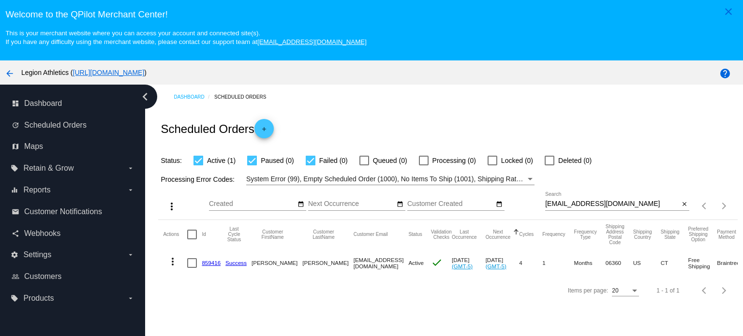 The image size is (743, 336). Describe the element at coordinates (526, 234) in the screenshot. I see `button: Change sorting for Cycles` at that location.